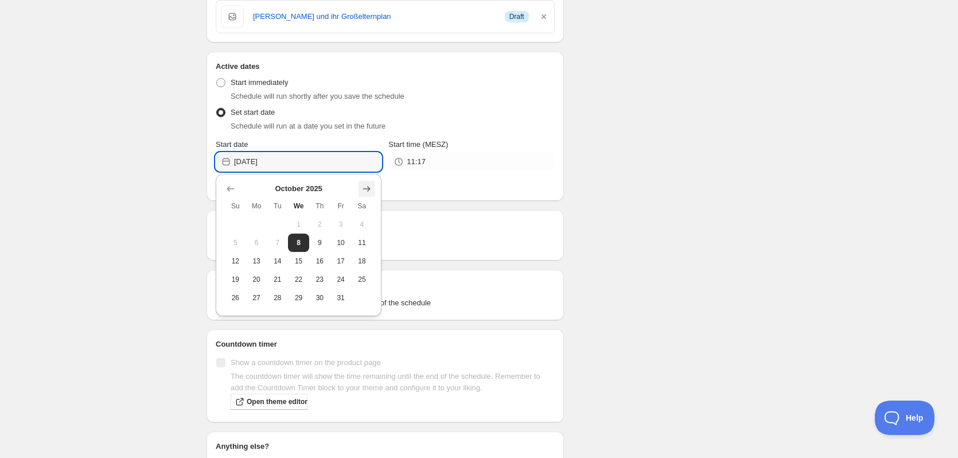 This screenshot has height=458, width=958. What do you see at coordinates (392, 382) in the screenshot?
I see `p: The countdown timer will show the time remaining until the end of the schedule. Remember to add t...` at bounding box center [392, 382].